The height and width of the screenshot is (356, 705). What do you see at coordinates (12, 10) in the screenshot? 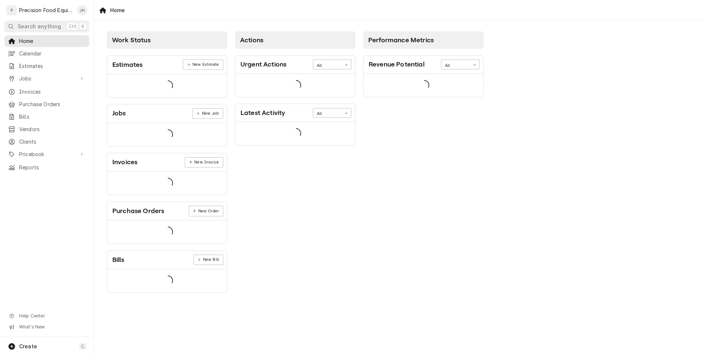
I see `div: P` at bounding box center [12, 10].